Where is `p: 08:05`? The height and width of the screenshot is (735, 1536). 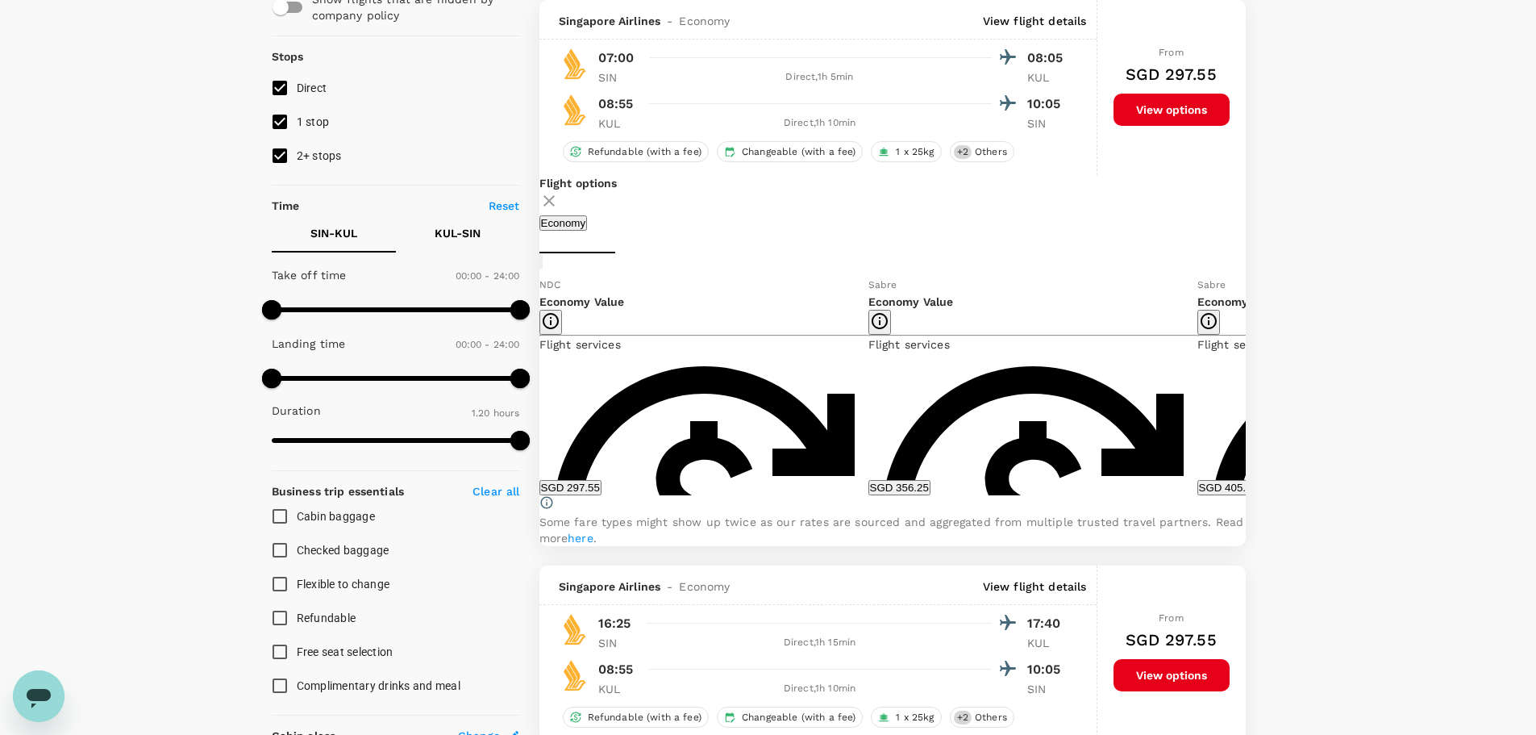 p: 08:05 is located at coordinates (1048, 58).